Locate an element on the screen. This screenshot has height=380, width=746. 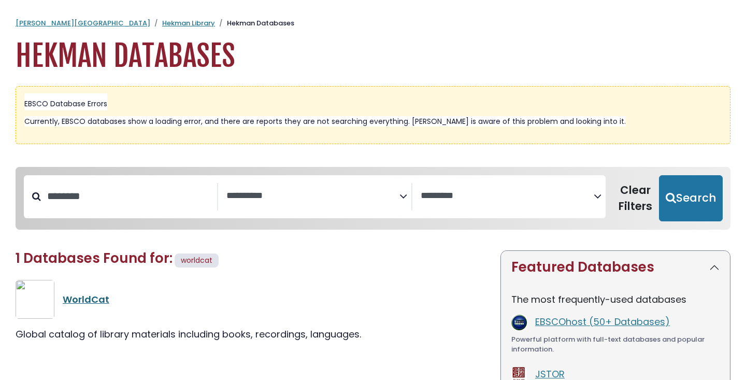
p: The most frequently-used databases is located at coordinates (615, 299).